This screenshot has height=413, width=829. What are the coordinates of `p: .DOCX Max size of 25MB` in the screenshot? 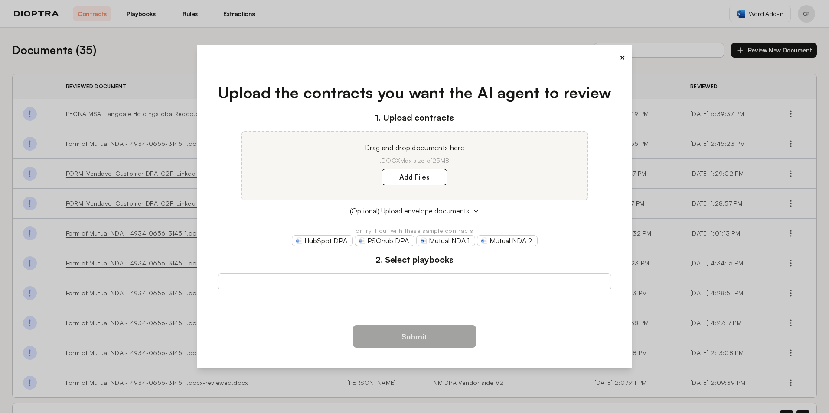 It's located at (414, 161).